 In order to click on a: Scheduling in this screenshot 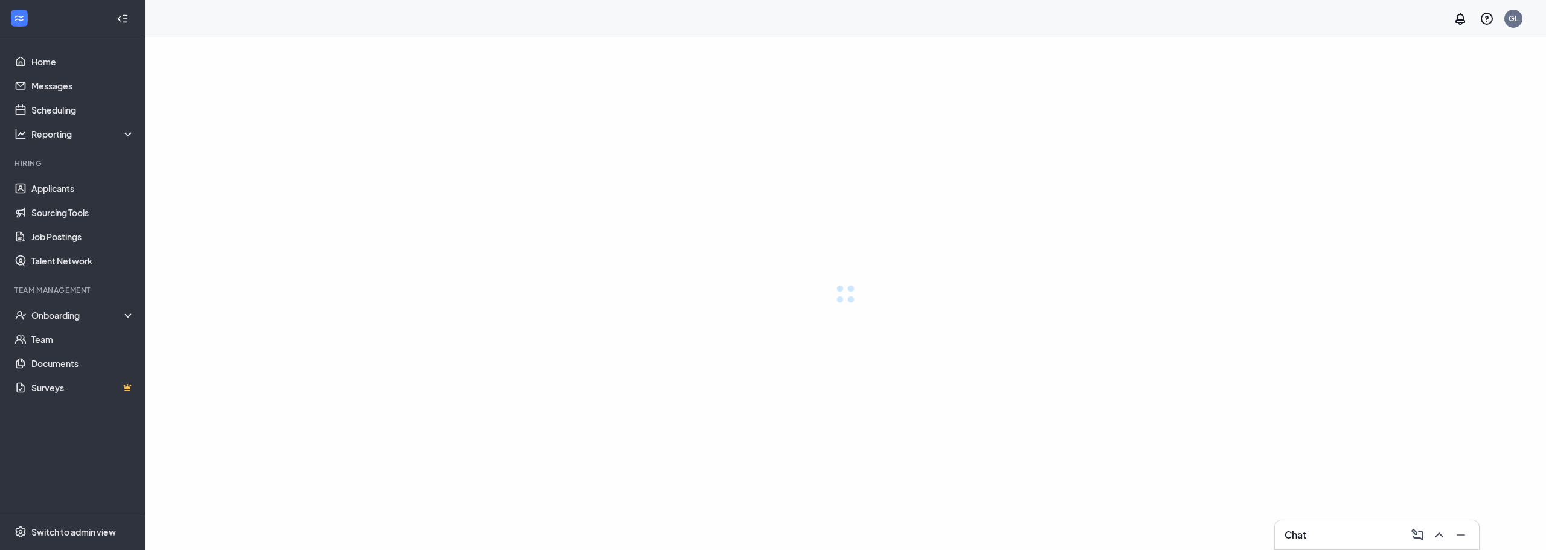, I will do `click(83, 110)`.